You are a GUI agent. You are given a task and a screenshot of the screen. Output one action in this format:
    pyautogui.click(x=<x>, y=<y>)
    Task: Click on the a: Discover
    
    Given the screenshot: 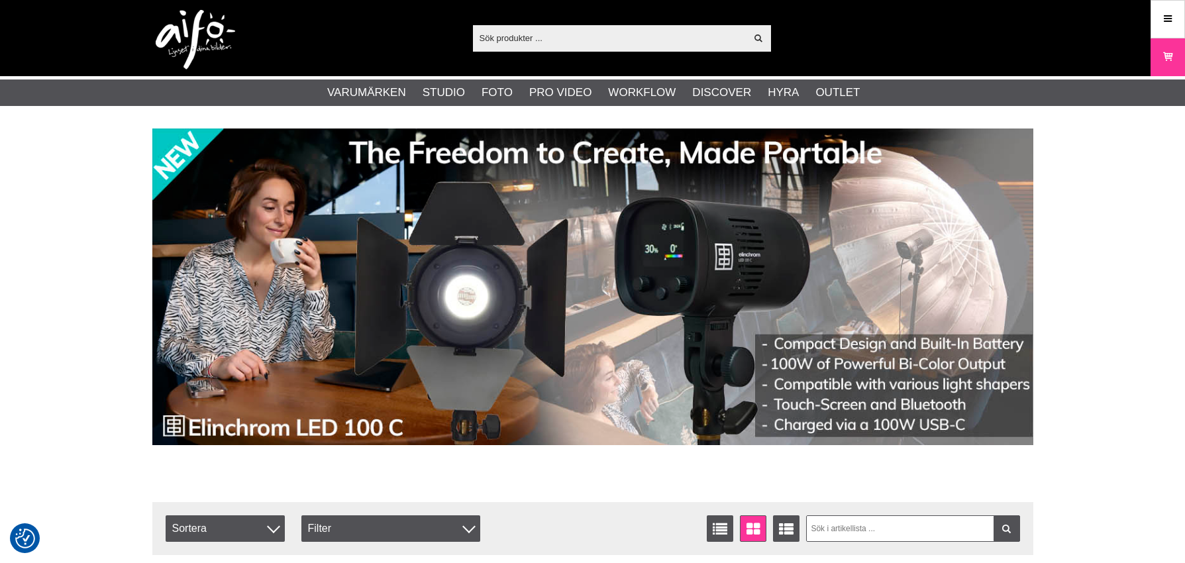 What is the action you would take?
    pyautogui.click(x=721, y=93)
    